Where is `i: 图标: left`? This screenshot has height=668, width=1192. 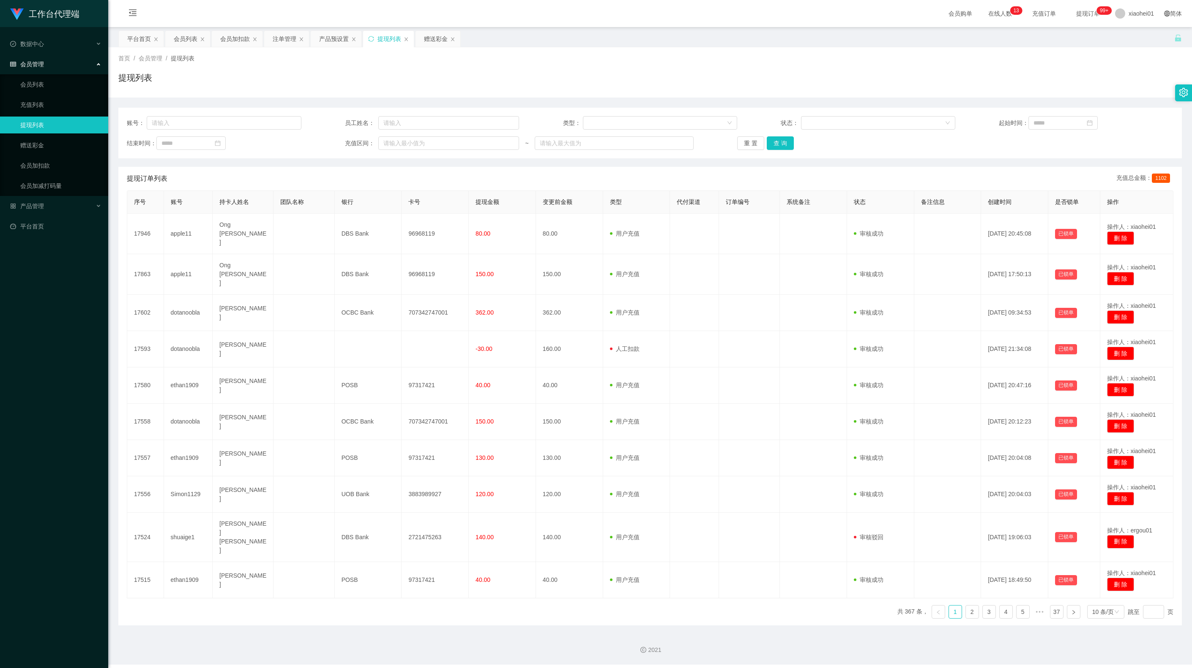 i: 图标: left is located at coordinates (938, 613).